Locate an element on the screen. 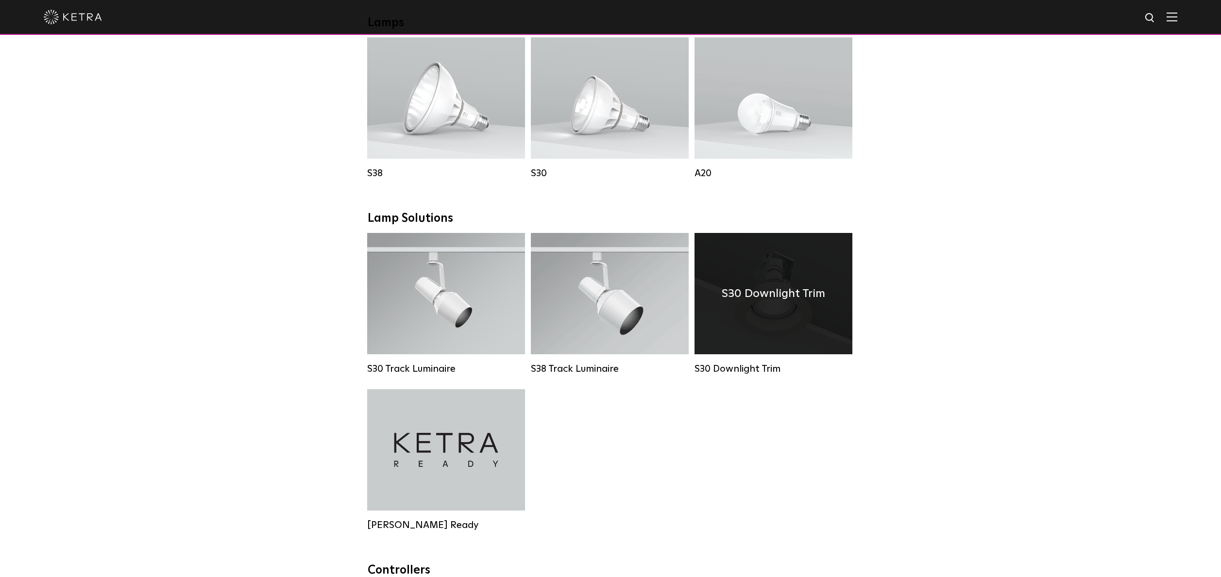 Image resolution: width=1221 pixels, height=577 pixels. img: ketra-logo-2019-white is located at coordinates (73, 17).